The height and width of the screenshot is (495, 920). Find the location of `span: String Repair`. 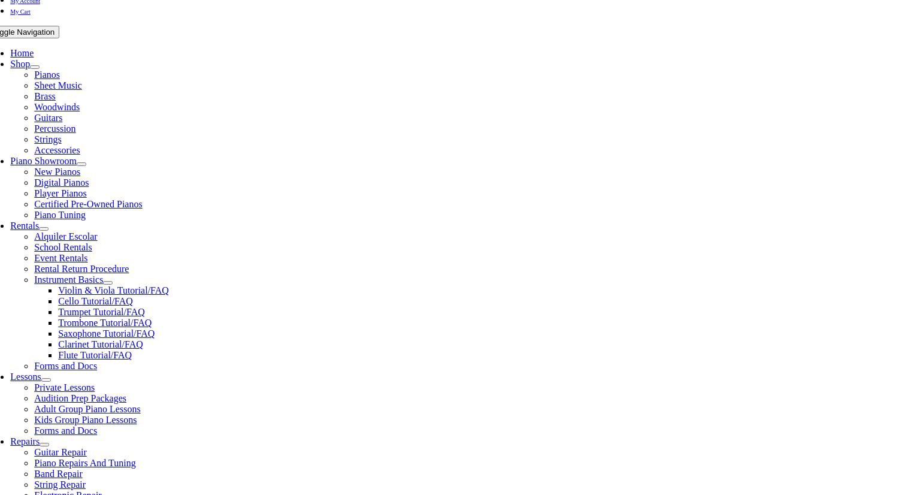

span: String Repair is located at coordinates (60, 484).